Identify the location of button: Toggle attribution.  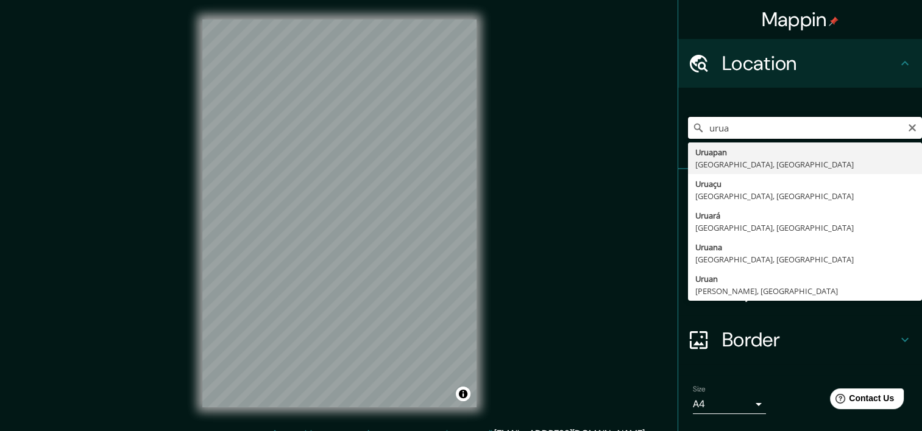
(463, 394).